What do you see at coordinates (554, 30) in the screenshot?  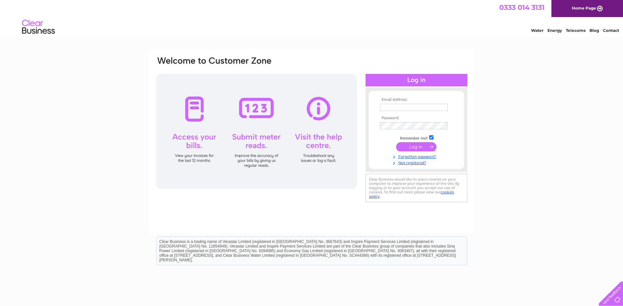 I see `a: Energy` at bounding box center [554, 30].